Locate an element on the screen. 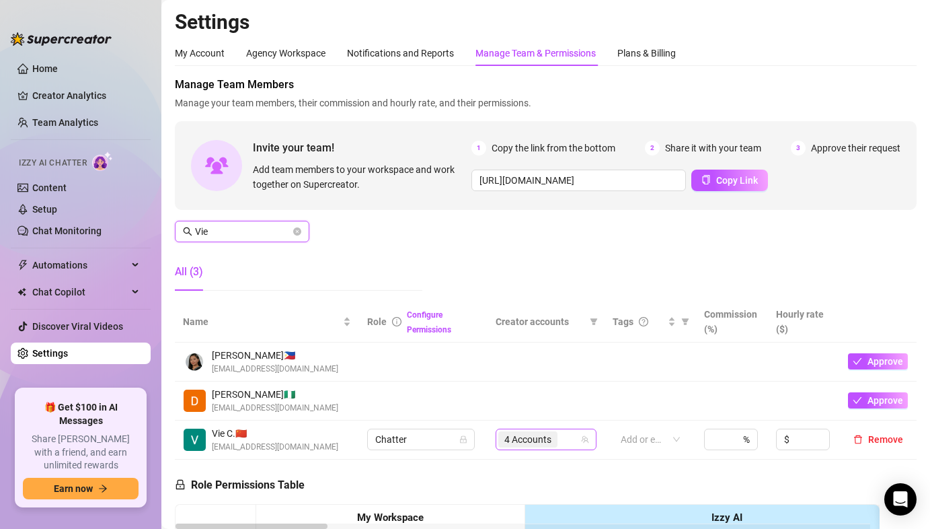  span: Share it with your team is located at coordinates (713, 148).